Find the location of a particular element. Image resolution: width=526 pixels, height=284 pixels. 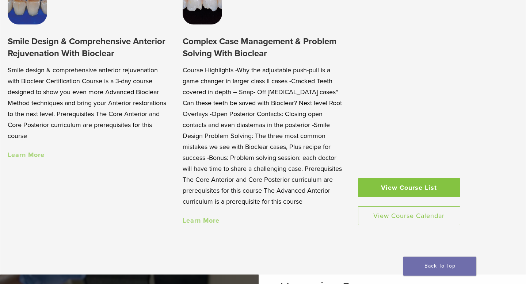

p: Smile design & comprehensive anterior rejuvenation with Bioclear Certification Course is a 3-day ... is located at coordinates (88, 103).